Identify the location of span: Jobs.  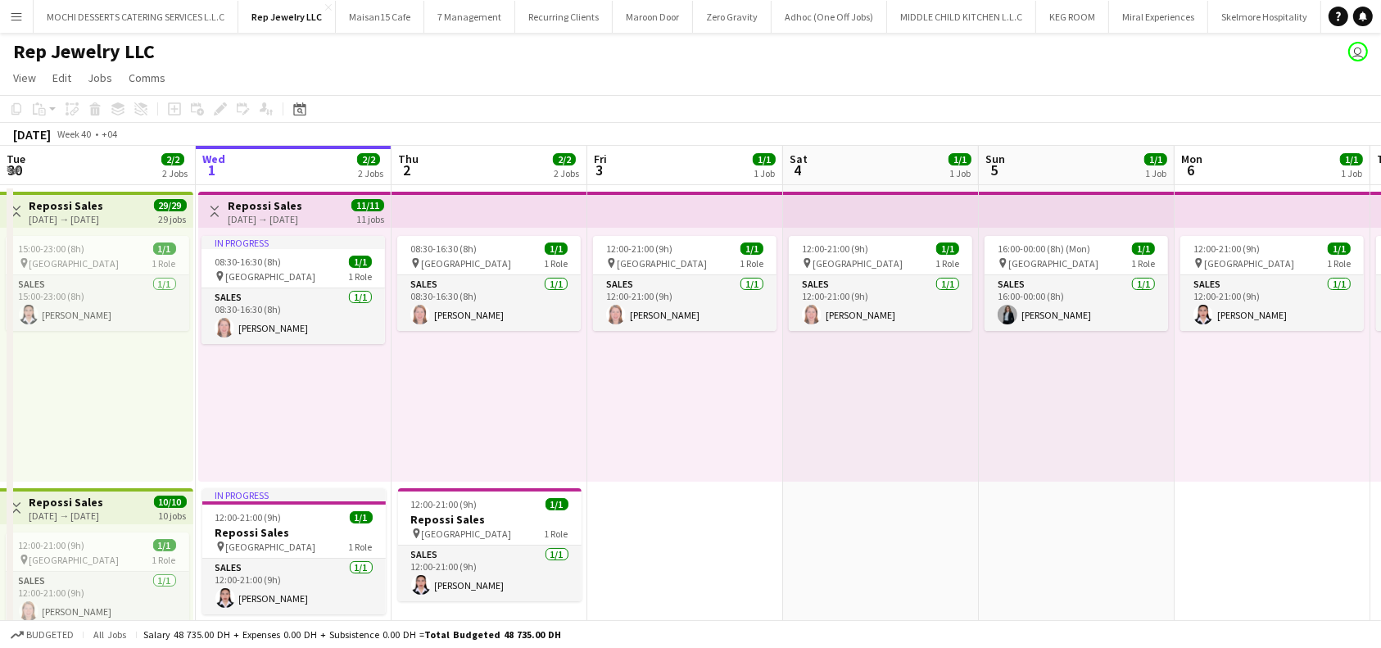
(100, 78).